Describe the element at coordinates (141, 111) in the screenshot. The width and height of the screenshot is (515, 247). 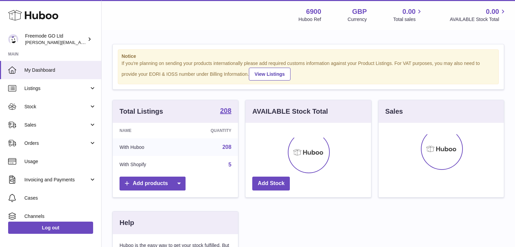
I see `h3: Total Listings` at that location.